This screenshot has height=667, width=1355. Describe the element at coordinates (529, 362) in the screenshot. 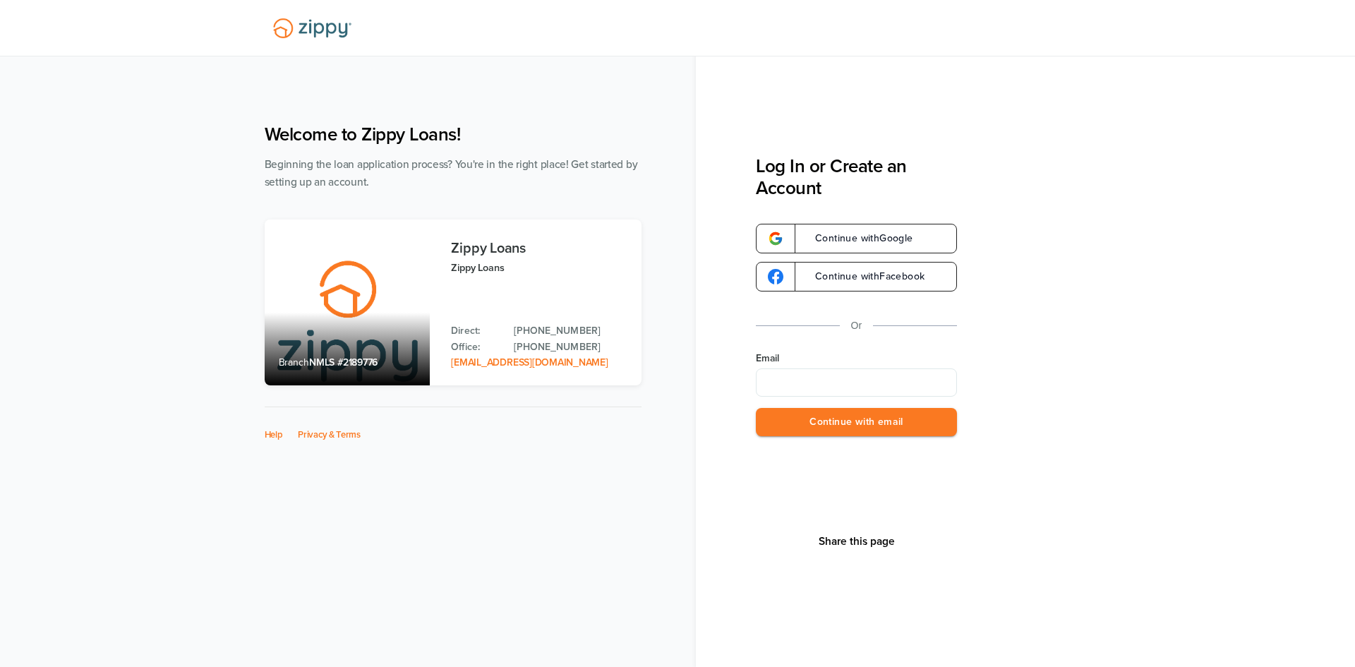

I see `a: Email Address: zippyguide@zippymh.com` at that location.